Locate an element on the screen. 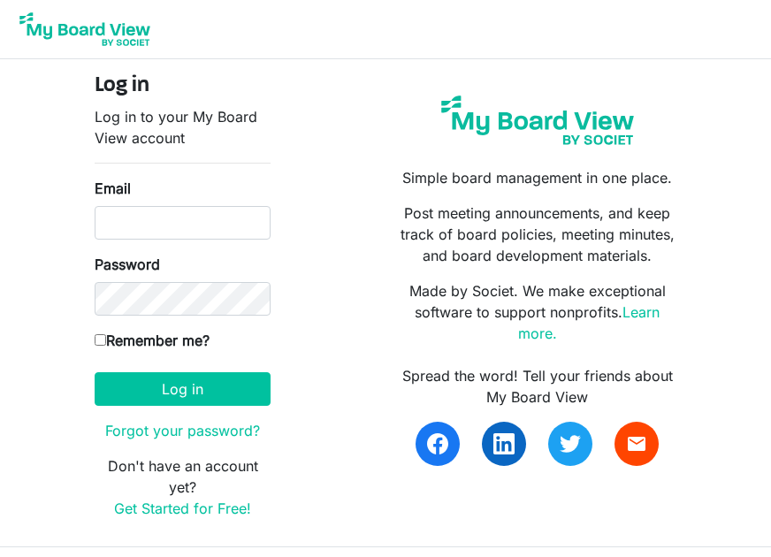 The image size is (771, 557). p: Log in to your My Board View account is located at coordinates (182, 127).